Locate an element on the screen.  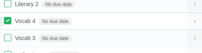
span: Literary 2 is located at coordinates (27, 4).